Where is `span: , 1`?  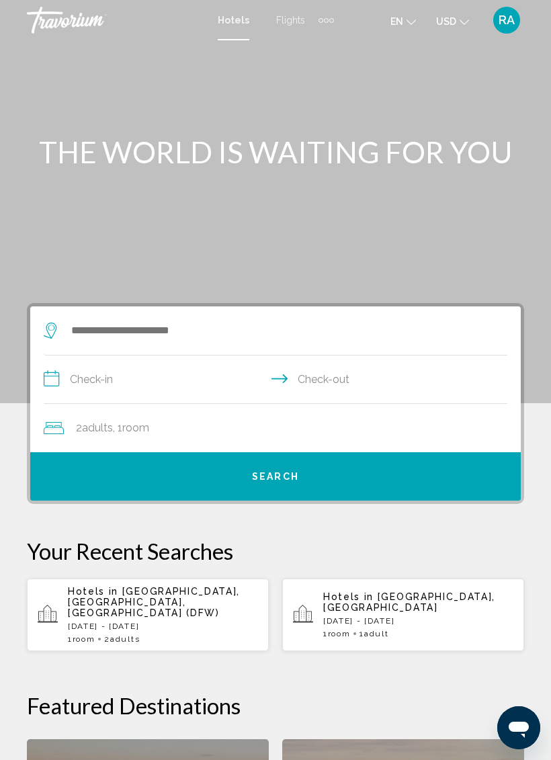 span: , 1 is located at coordinates (131, 428).